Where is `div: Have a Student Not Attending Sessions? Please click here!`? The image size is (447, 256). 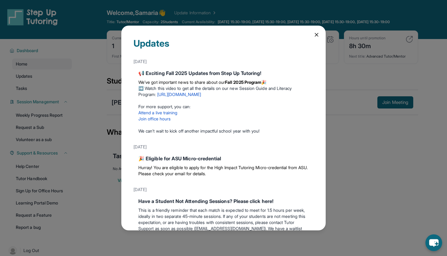 div: Have a Student Not Attending Sessions? Please click here! is located at coordinates (224, 201).